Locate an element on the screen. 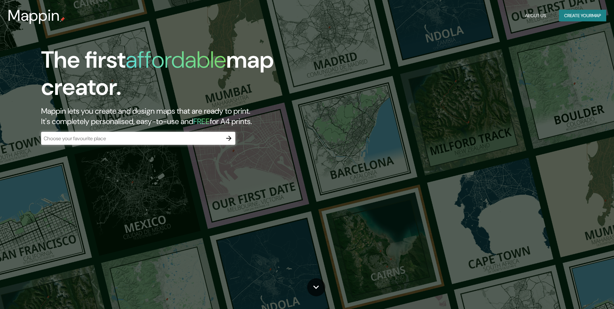 The height and width of the screenshot is (309, 614). h5: FREE is located at coordinates (201, 121).